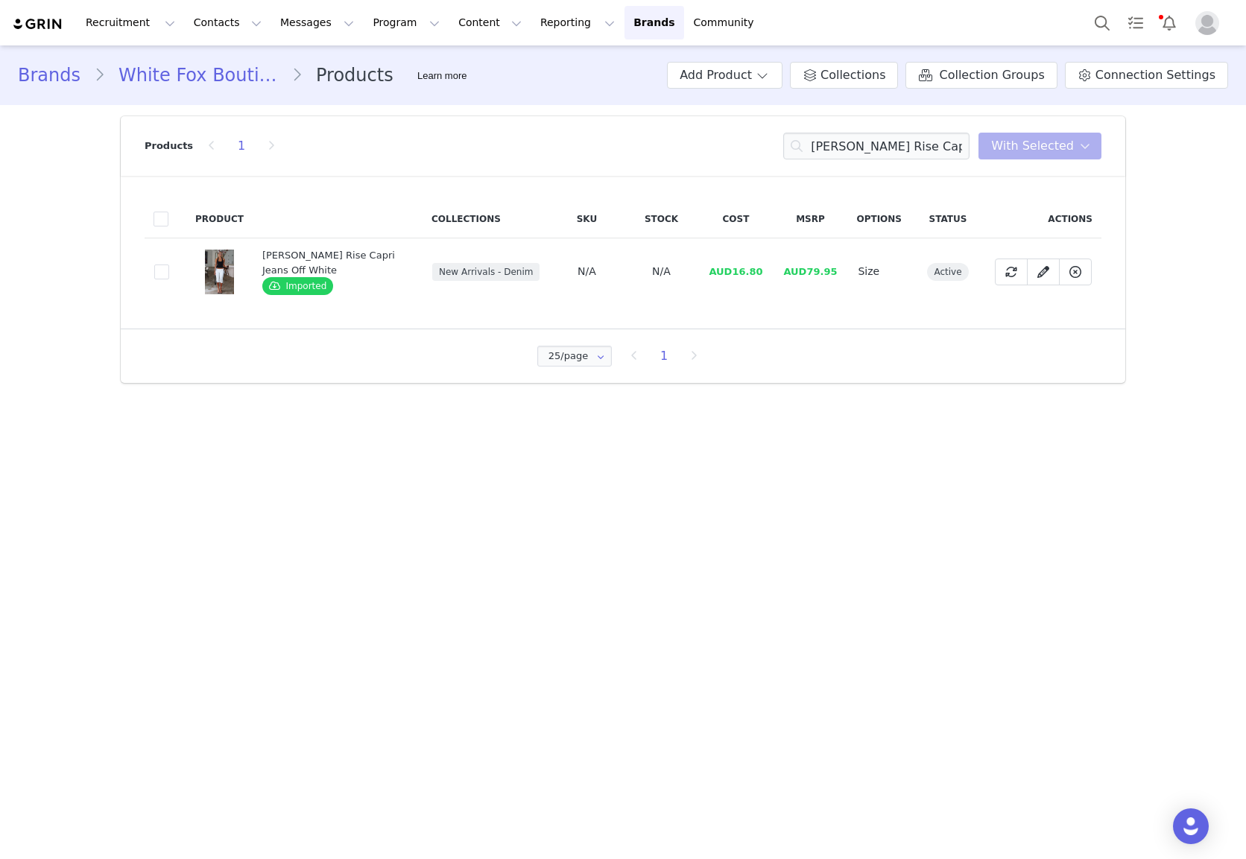  Describe the element at coordinates (735, 219) in the screenshot. I see `th: Cost` at that location.